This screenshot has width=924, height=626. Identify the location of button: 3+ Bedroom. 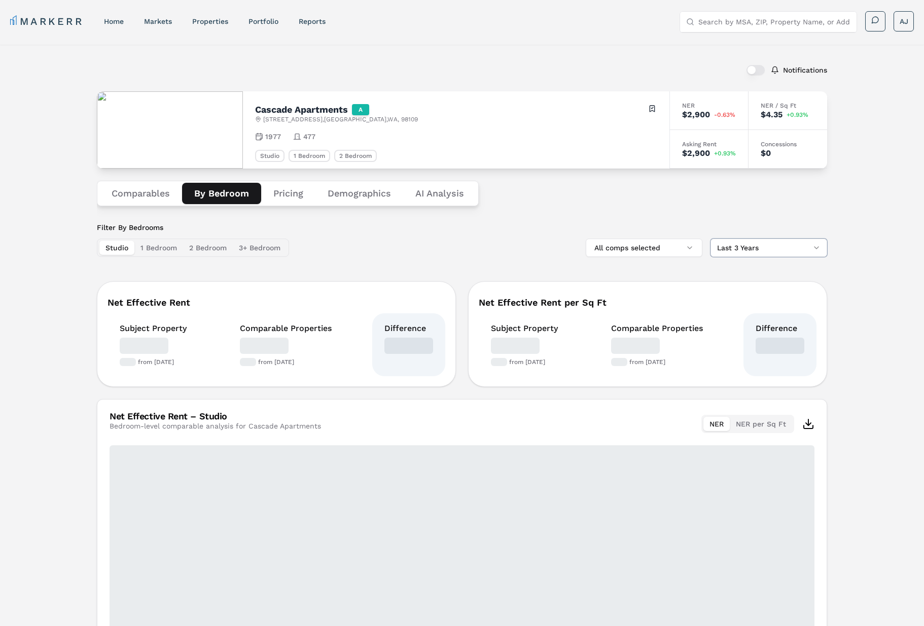
(260, 248).